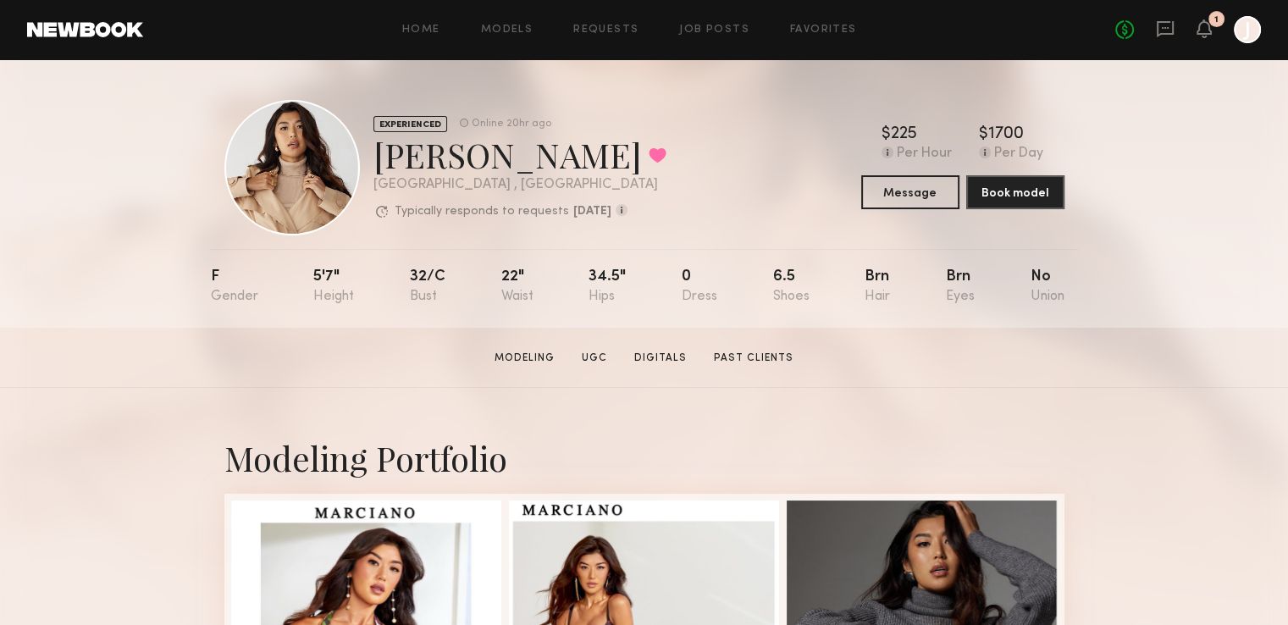 The width and height of the screenshot is (1288, 625). I want to click on a: Models, so click(506, 30).